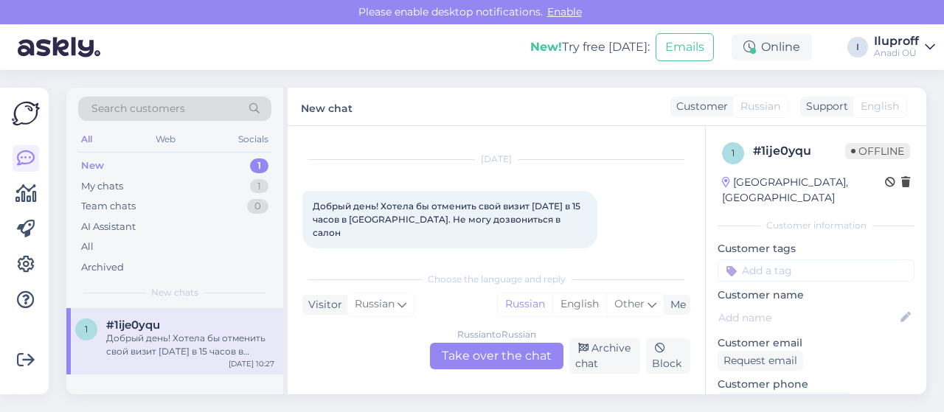 Image resolution: width=944 pixels, height=412 pixels. What do you see at coordinates (896, 53) in the screenshot?
I see `div: Anadi OÜ` at bounding box center [896, 53].